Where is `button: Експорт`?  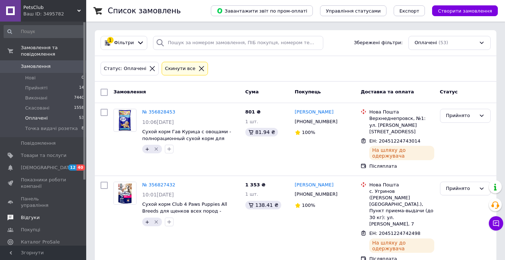 button: Експорт is located at coordinates (409, 11).